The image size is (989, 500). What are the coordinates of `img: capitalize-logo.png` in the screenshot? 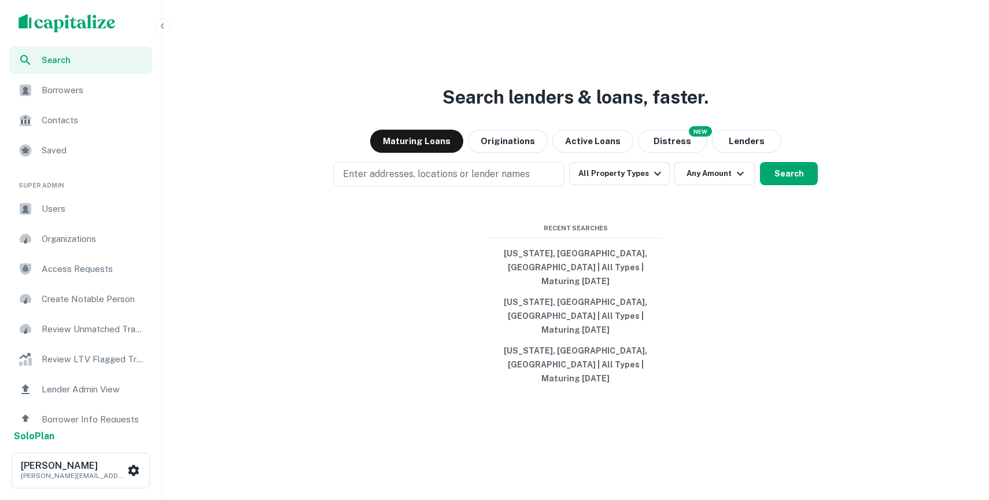 It's located at (67, 23).